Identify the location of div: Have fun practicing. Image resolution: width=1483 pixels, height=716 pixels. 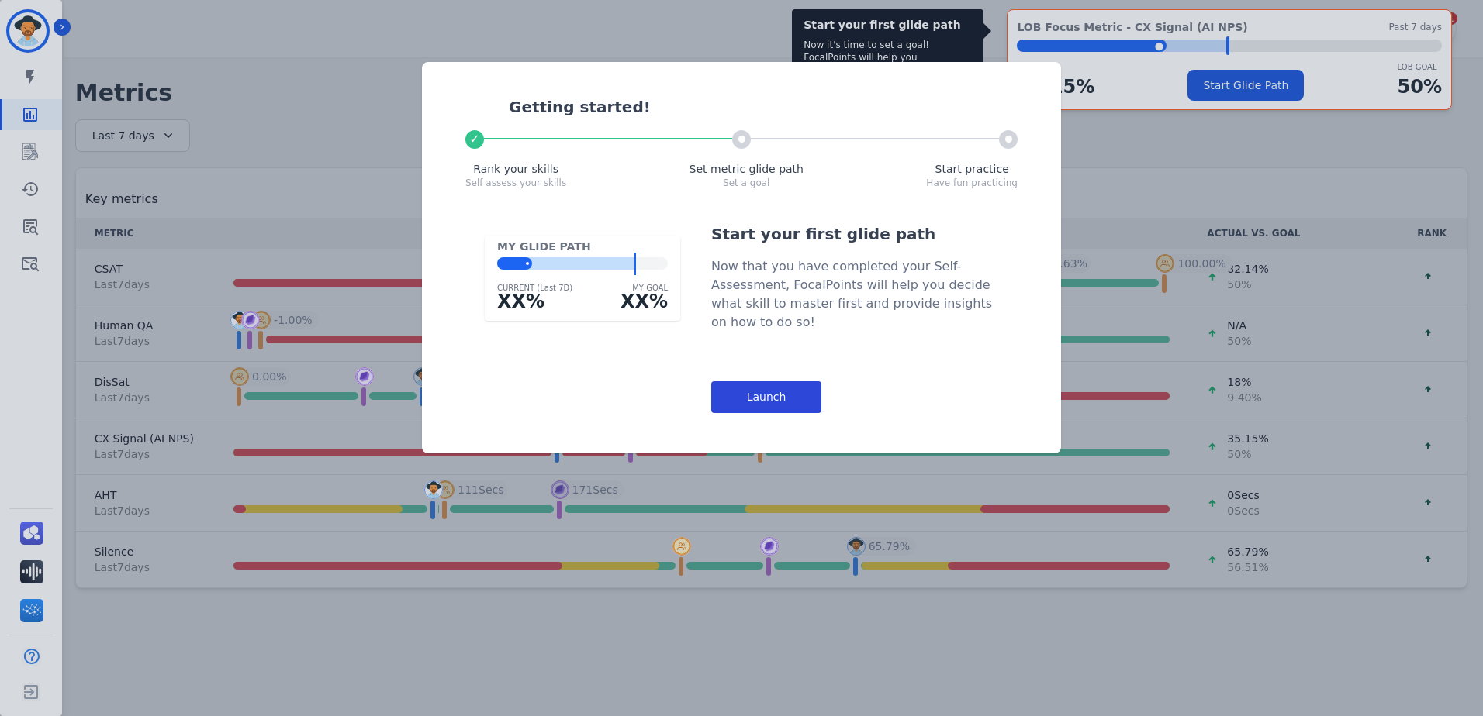
(972, 183).